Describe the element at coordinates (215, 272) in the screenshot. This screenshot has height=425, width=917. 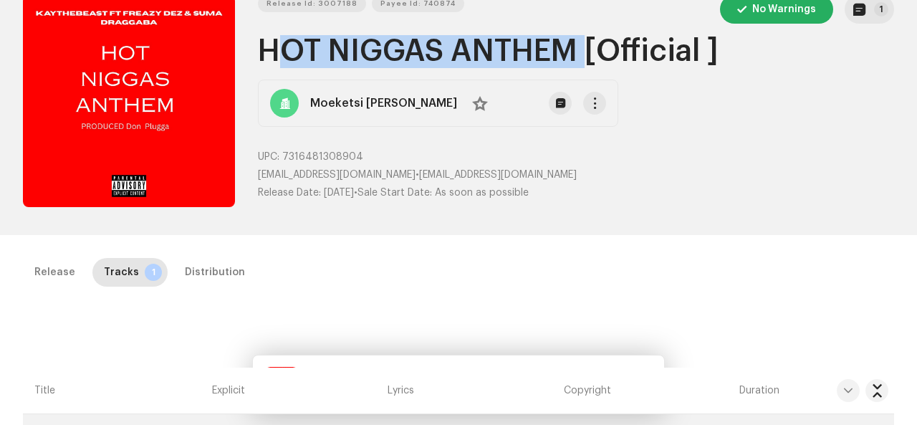
I see `div: Distribution` at that location.